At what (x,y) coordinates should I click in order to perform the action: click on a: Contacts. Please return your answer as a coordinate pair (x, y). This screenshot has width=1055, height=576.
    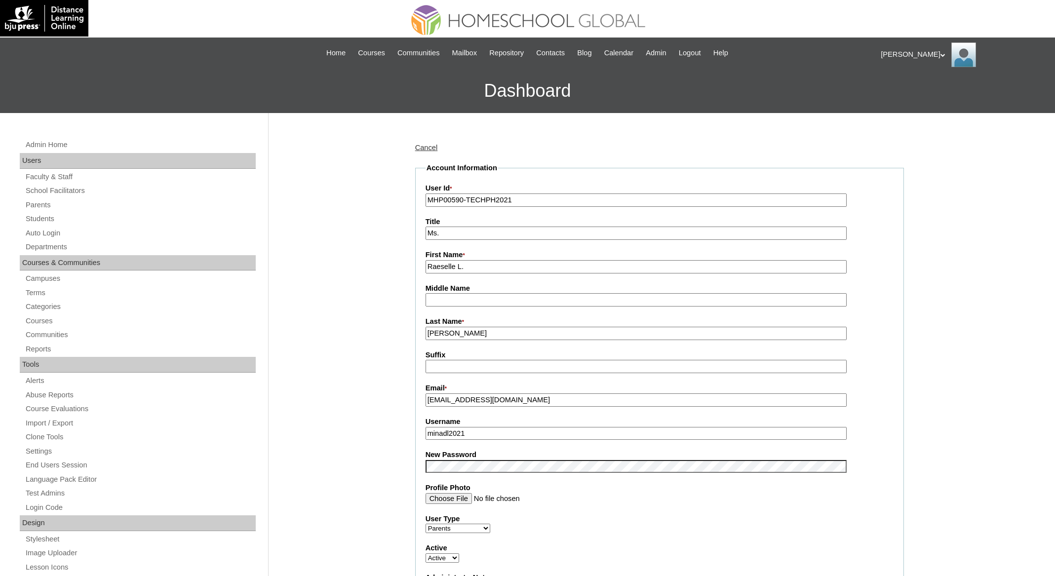
    Looking at the image, I should click on (550, 53).